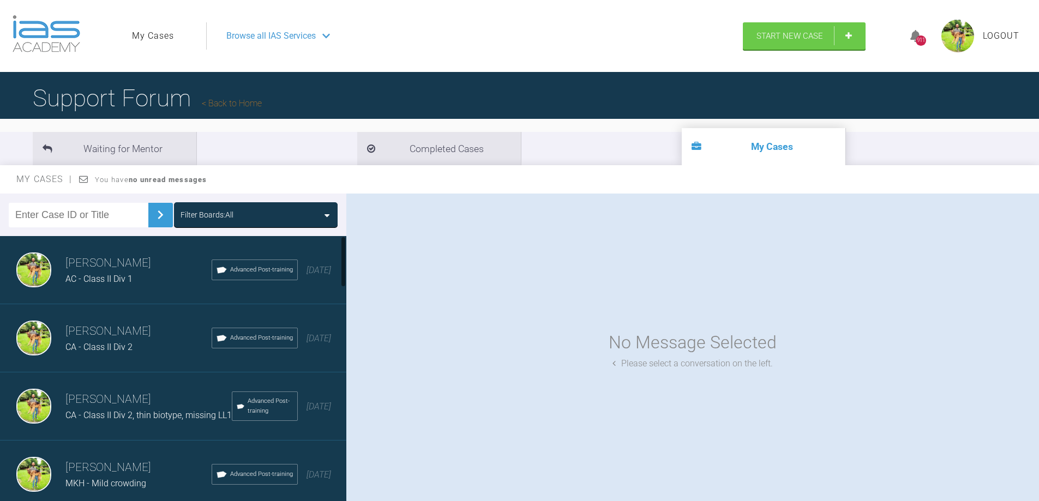 This screenshot has height=501, width=1039. I want to click on span: Browse all IAS Services, so click(271, 36).